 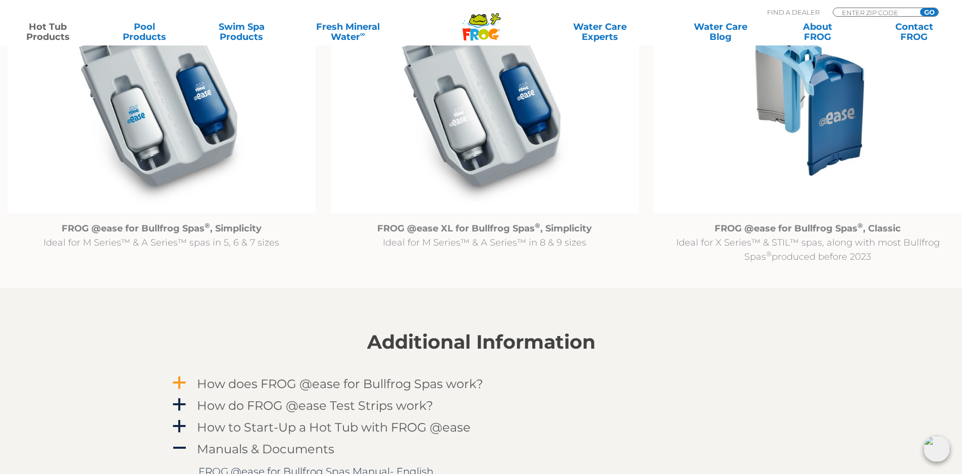 What do you see at coordinates (144, 32) in the screenshot?
I see `a: PoolProducts` at bounding box center [144, 32].